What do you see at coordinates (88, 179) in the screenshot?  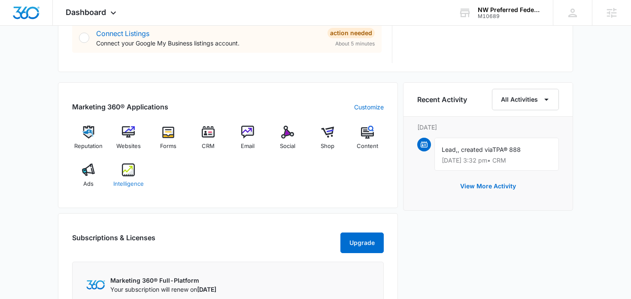 I see `a: Ads` at bounding box center [88, 179].